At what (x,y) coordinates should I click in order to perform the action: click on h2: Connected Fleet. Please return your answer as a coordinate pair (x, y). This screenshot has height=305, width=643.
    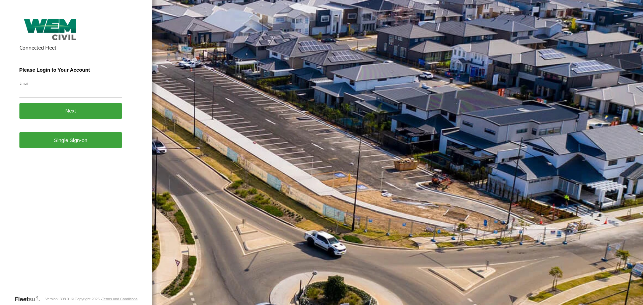
    Looking at the image, I should click on (71, 48).